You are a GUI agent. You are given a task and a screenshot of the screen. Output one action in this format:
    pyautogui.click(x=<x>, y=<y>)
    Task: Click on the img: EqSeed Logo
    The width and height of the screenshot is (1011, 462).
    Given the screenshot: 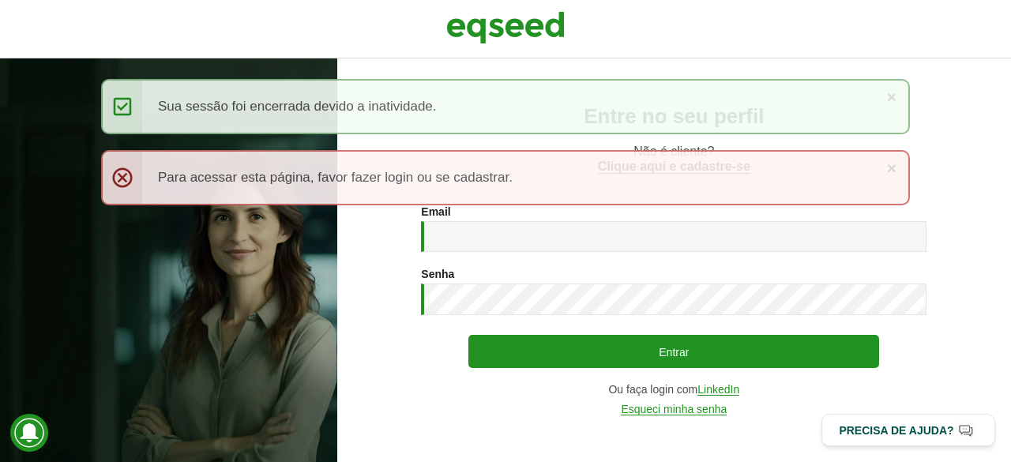 What is the action you would take?
    pyautogui.click(x=505, y=28)
    